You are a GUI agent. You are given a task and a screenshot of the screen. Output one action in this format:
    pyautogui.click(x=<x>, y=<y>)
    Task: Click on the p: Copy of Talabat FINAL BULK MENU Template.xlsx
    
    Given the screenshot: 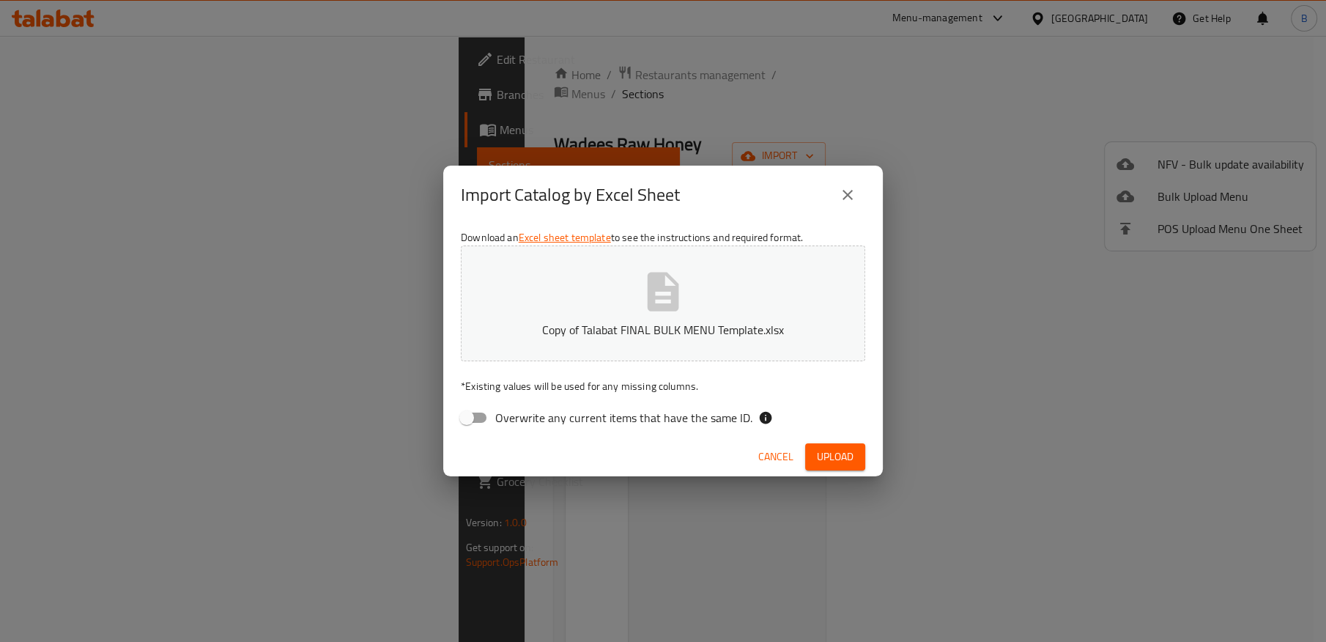 What is the action you would take?
    pyautogui.click(x=663, y=330)
    